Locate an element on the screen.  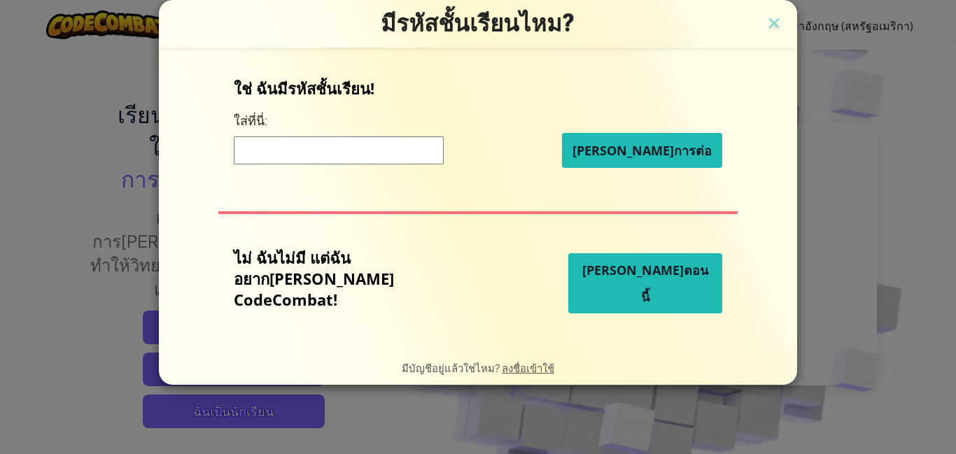
img: ไอคอนปิด is located at coordinates (774, 25).